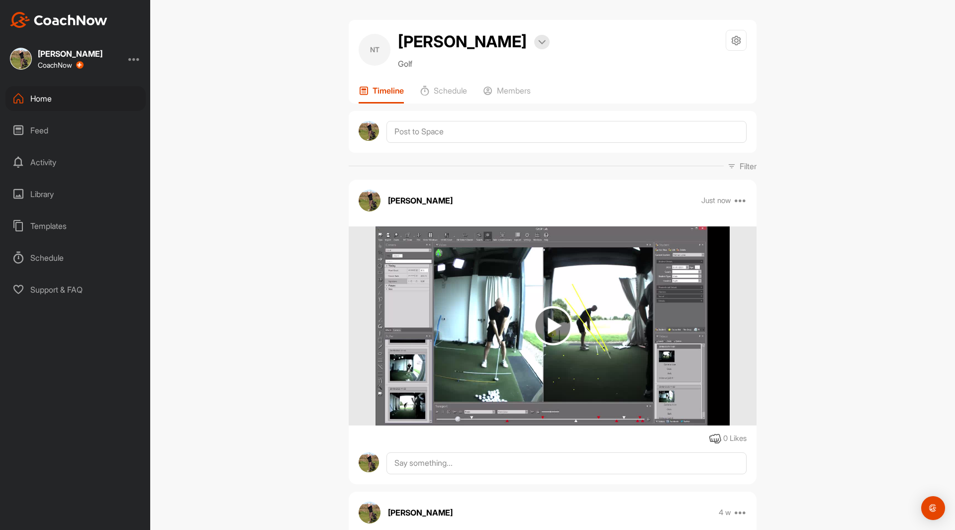 This screenshot has height=530, width=955. What do you see at coordinates (61, 65) in the screenshot?
I see `div: CoachNow` at bounding box center [61, 65].